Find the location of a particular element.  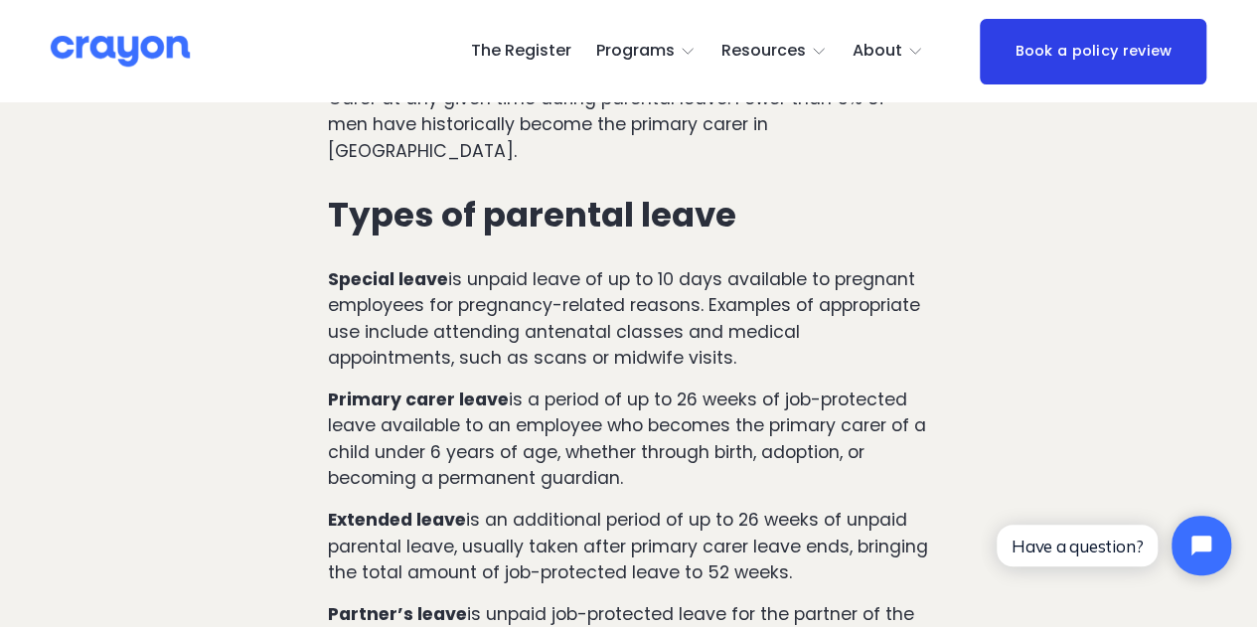

span: About is located at coordinates (878, 51).